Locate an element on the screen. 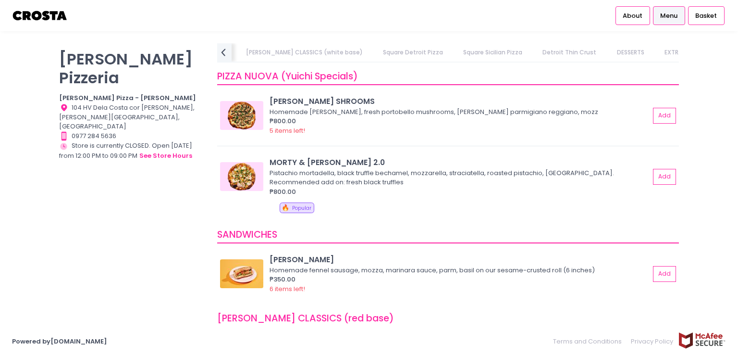 The image size is (738, 357). span: 6 items left! is located at coordinates (287, 288).